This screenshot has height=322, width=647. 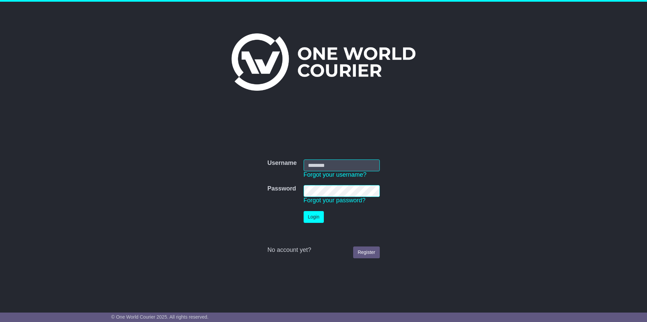 What do you see at coordinates (281, 189) in the screenshot?
I see `label: Password` at bounding box center [281, 189].